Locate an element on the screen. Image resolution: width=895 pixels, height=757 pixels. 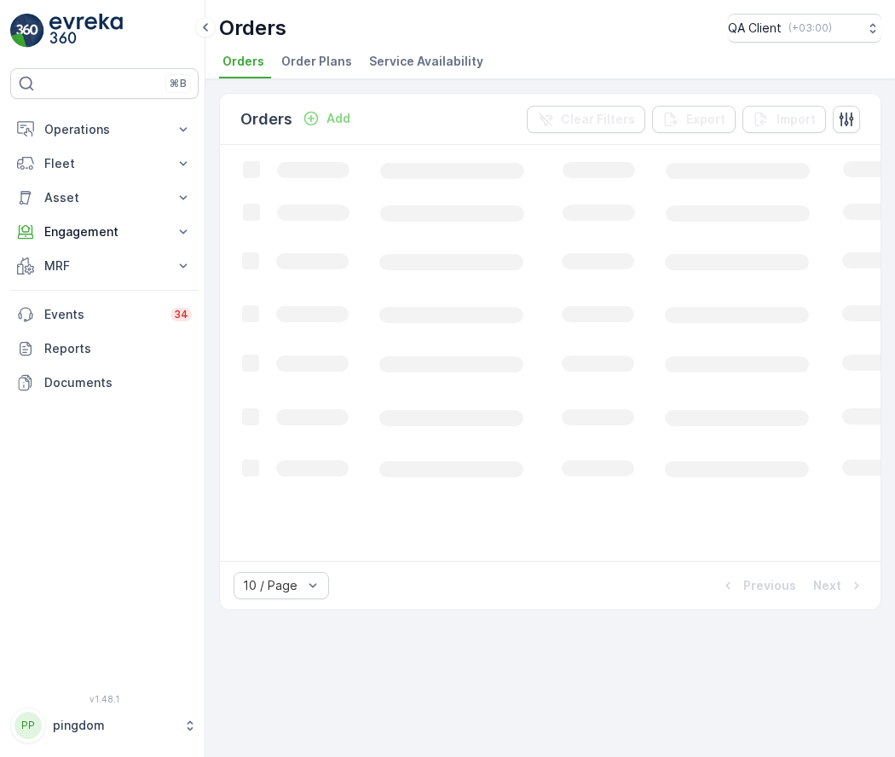
p: Asset is located at coordinates (104, 198).